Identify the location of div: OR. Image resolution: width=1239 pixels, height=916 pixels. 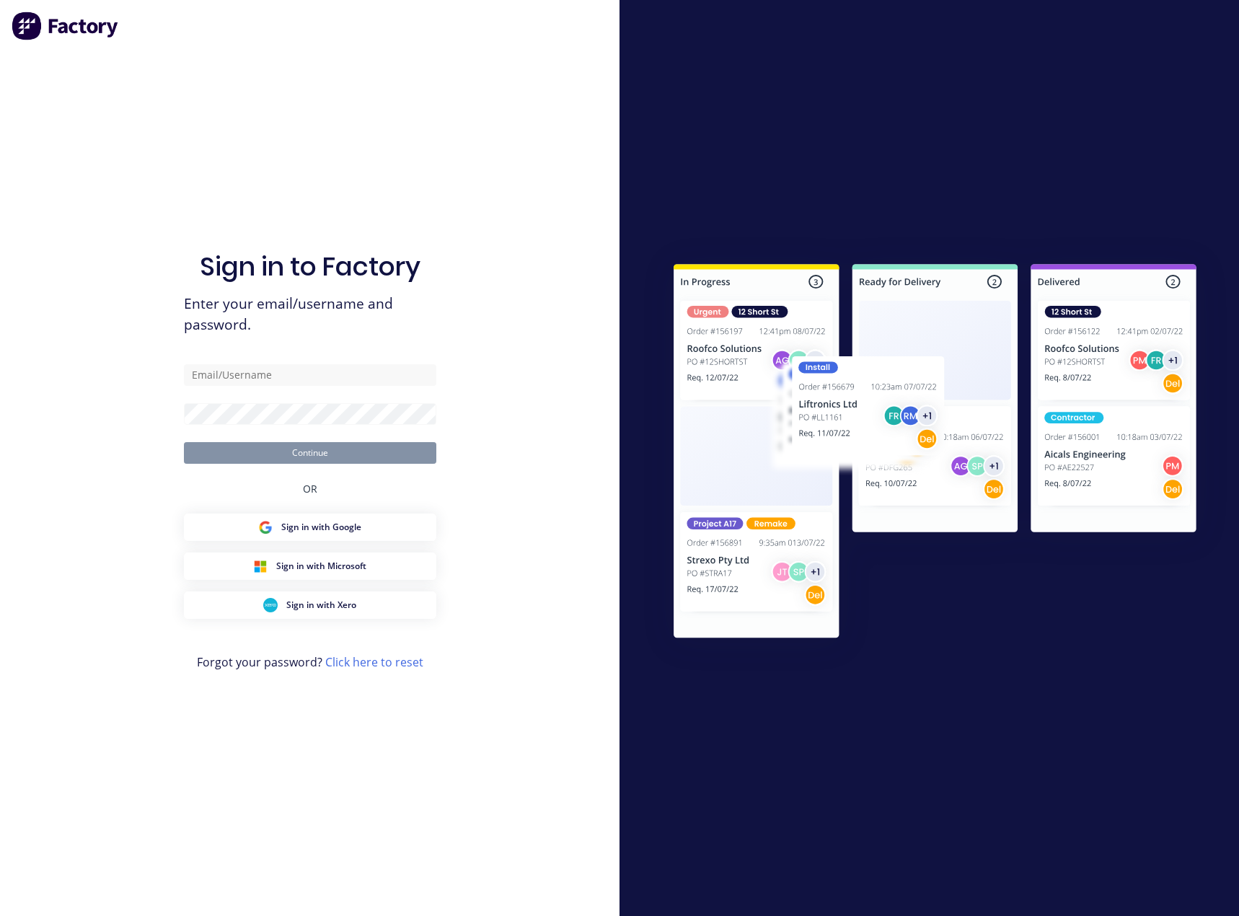
(310, 488).